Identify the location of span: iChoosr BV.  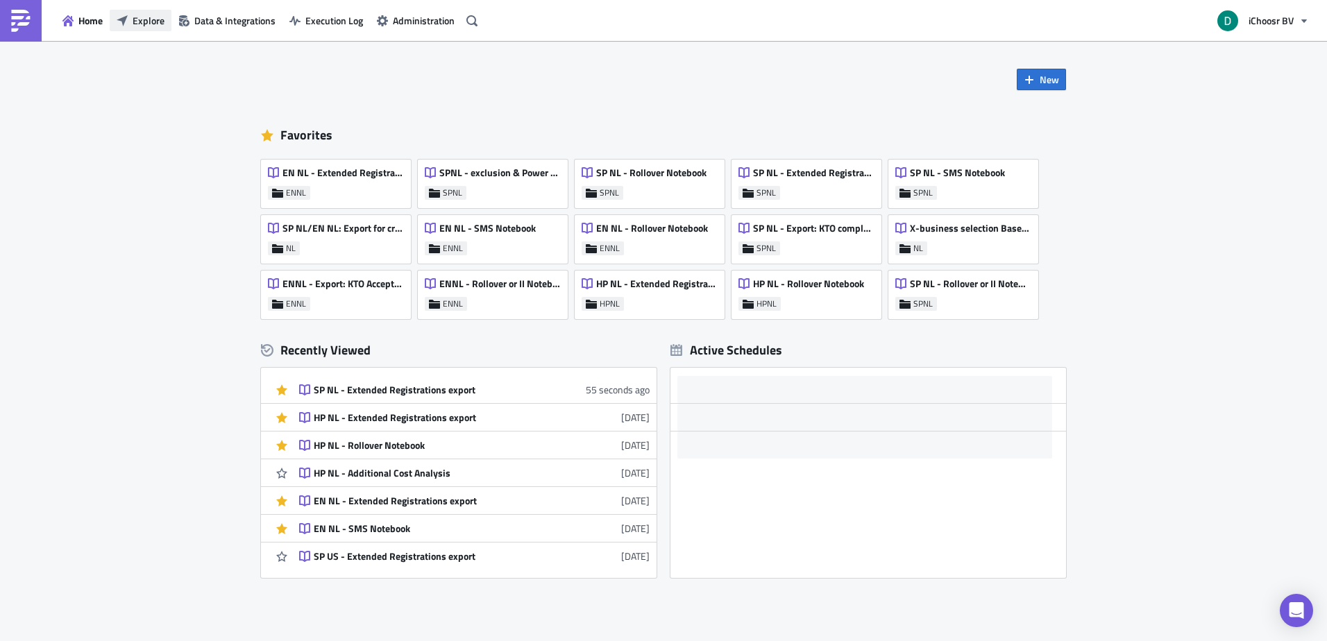
(1271, 20).